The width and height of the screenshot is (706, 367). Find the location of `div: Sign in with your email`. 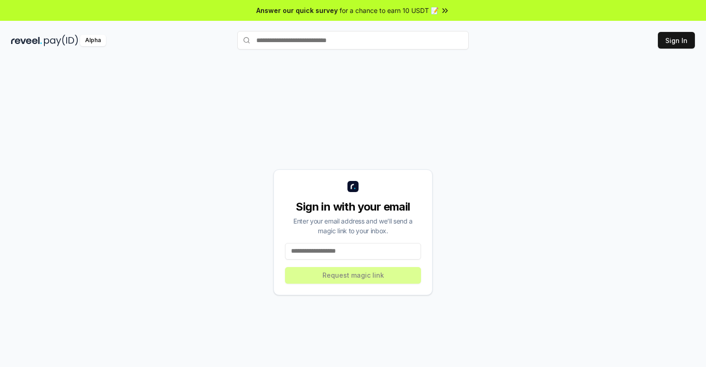

div: Sign in with your email is located at coordinates (353, 207).